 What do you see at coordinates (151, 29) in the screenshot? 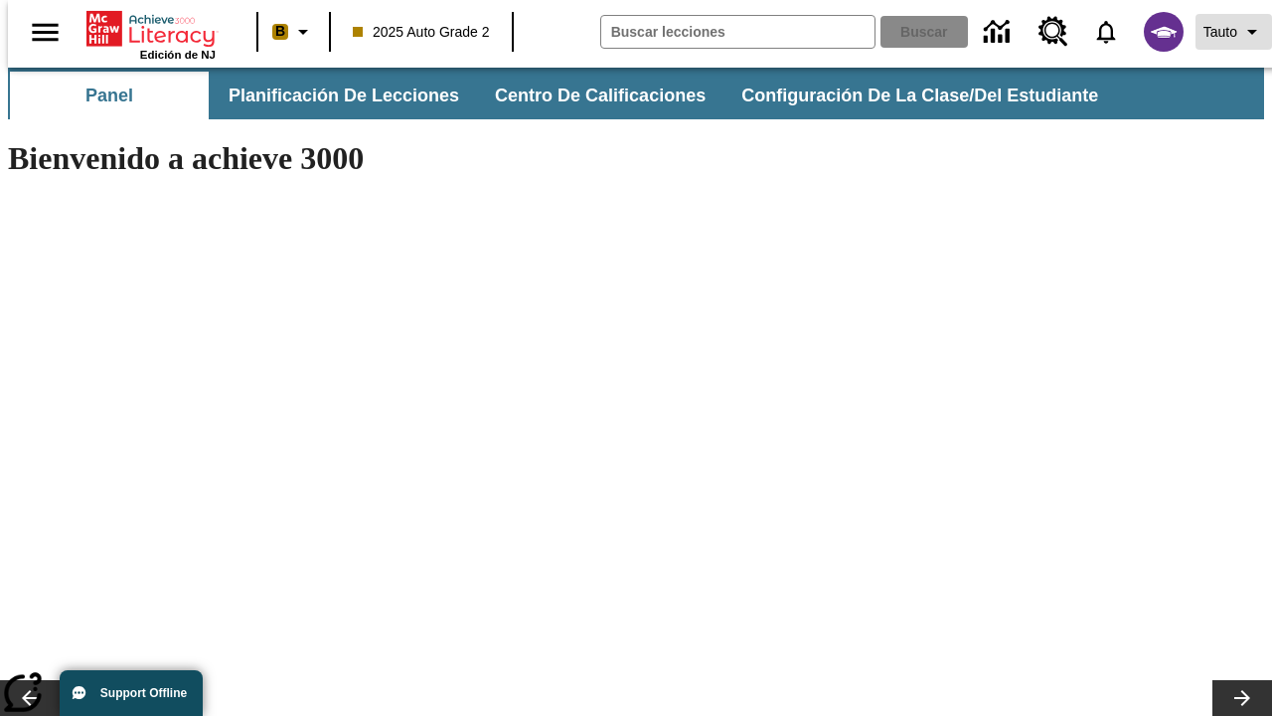
I see `a: Portada` at bounding box center [151, 29].